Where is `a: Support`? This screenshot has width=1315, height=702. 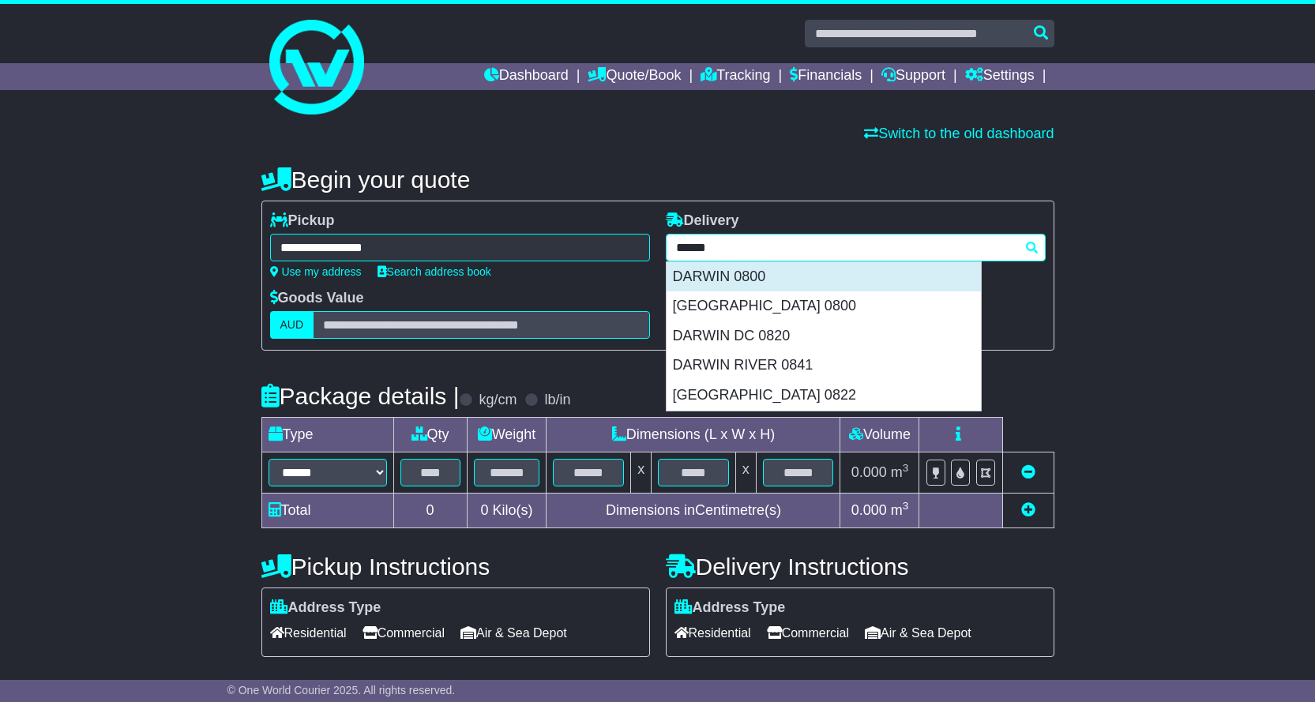
a: Support is located at coordinates (913, 77).